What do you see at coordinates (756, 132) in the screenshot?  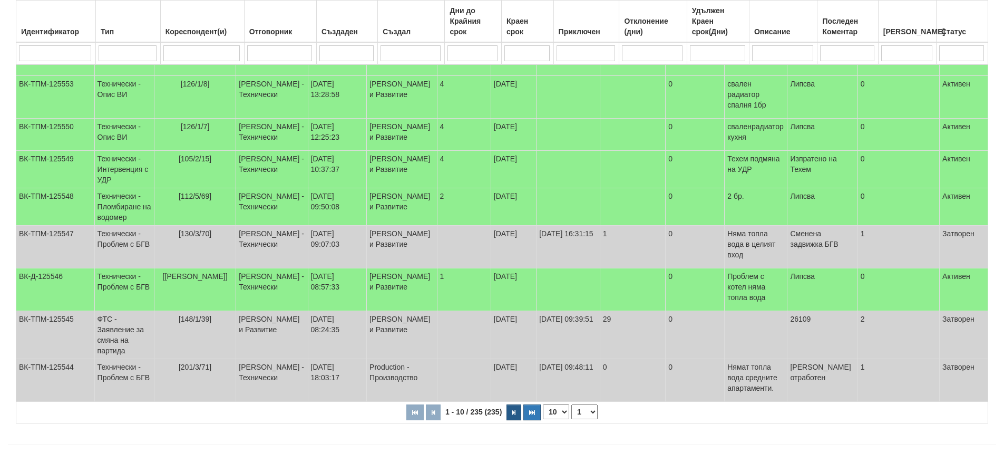 I see `p: сваленрадиатор кухня` at bounding box center [756, 132].